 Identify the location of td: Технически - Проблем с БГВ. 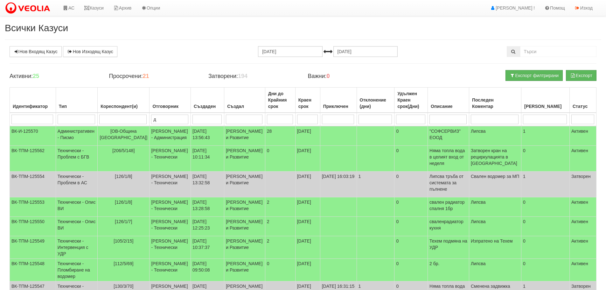
(76, 158).